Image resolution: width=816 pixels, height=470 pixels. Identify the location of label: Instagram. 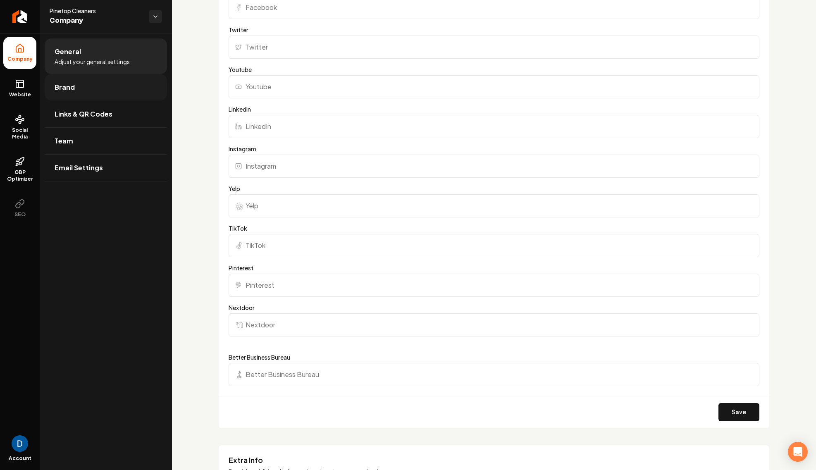
(494, 149).